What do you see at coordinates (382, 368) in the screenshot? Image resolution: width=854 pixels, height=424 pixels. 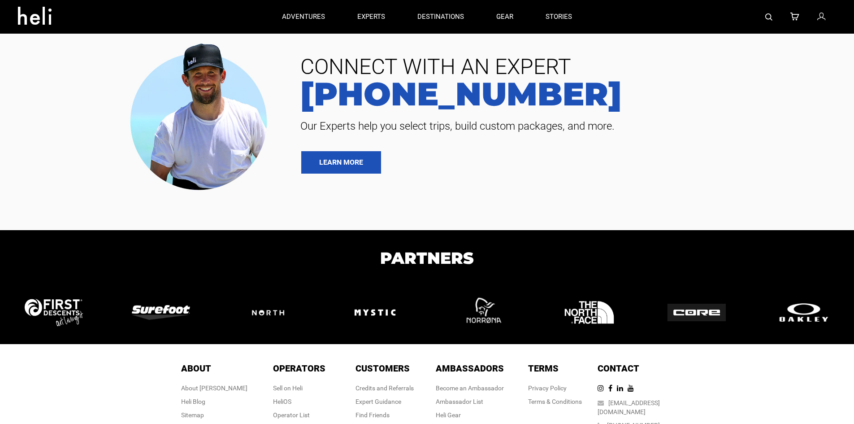 I see `span: Customers` at bounding box center [382, 368].